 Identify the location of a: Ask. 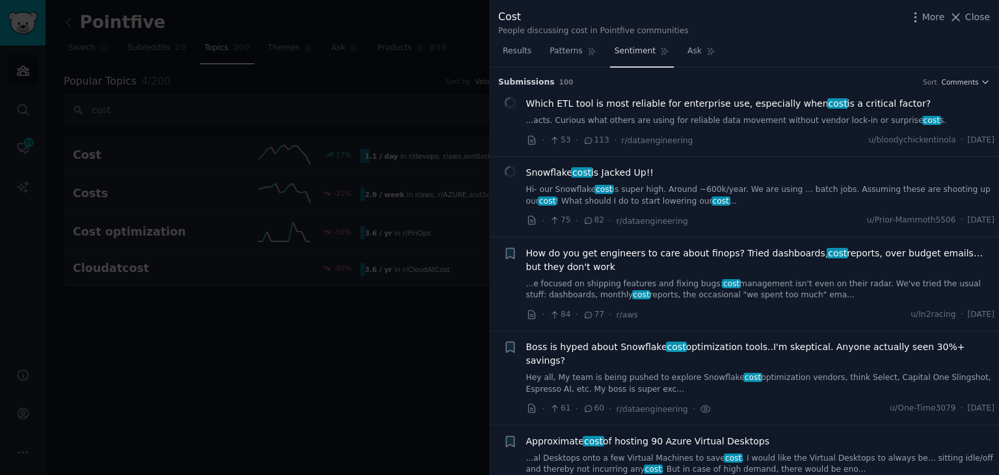
(701, 54).